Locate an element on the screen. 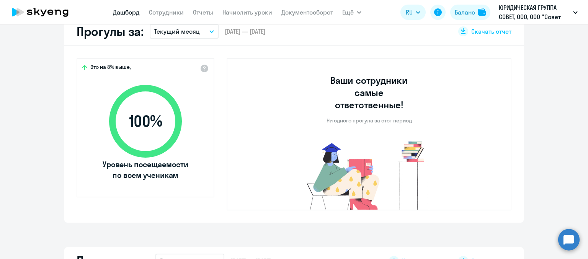  a: Сотрудники is located at coordinates (166, 12).